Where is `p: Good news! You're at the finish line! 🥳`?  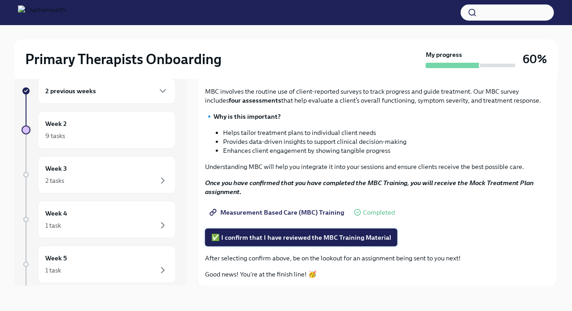
p: Good news! You're at the finish line! 🥳 is located at coordinates (377, 275).